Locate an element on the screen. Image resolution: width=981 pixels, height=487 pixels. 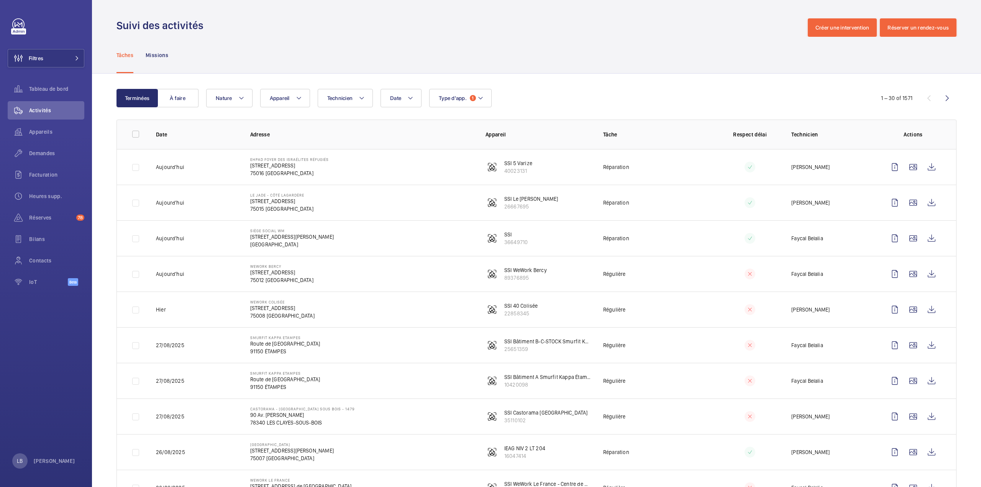
button: À faire is located at coordinates (178, 98).